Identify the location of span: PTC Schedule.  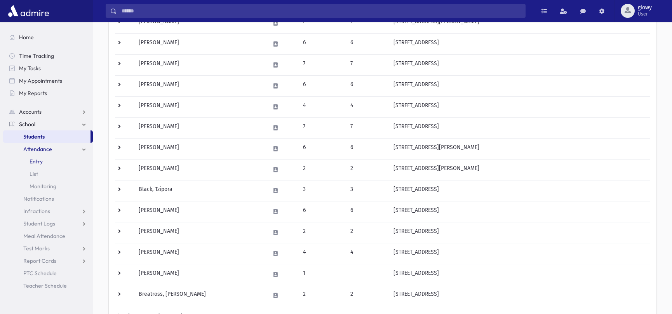
(40, 273).